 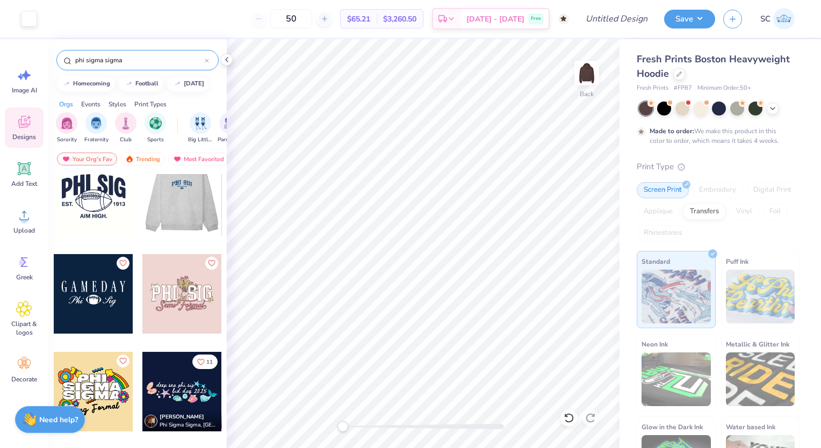 What do you see at coordinates (757, 344) in the screenshot?
I see `span: Metallic & Glitter Ink` at bounding box center [757, 344].